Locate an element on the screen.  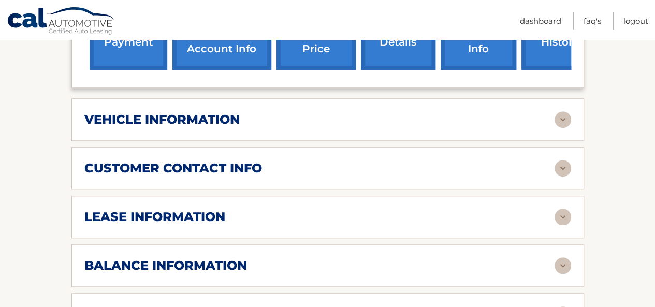
h2: balance information is located at coordinates (166, 266).